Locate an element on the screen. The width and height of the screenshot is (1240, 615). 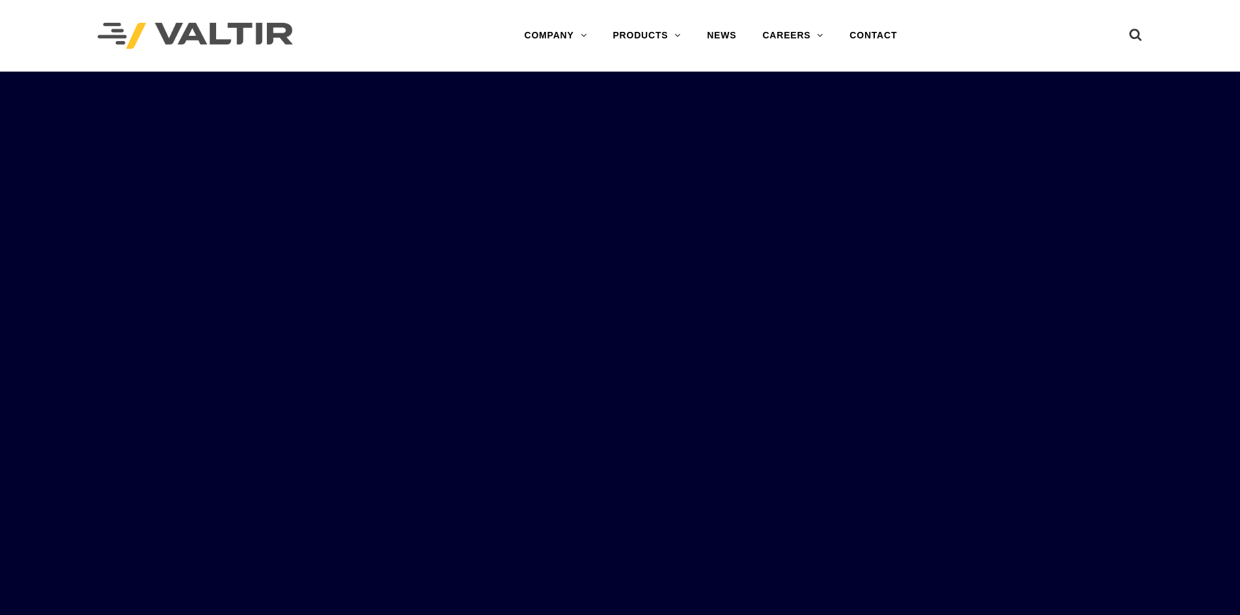
img: Valtir is located at coordinates (195, 36).